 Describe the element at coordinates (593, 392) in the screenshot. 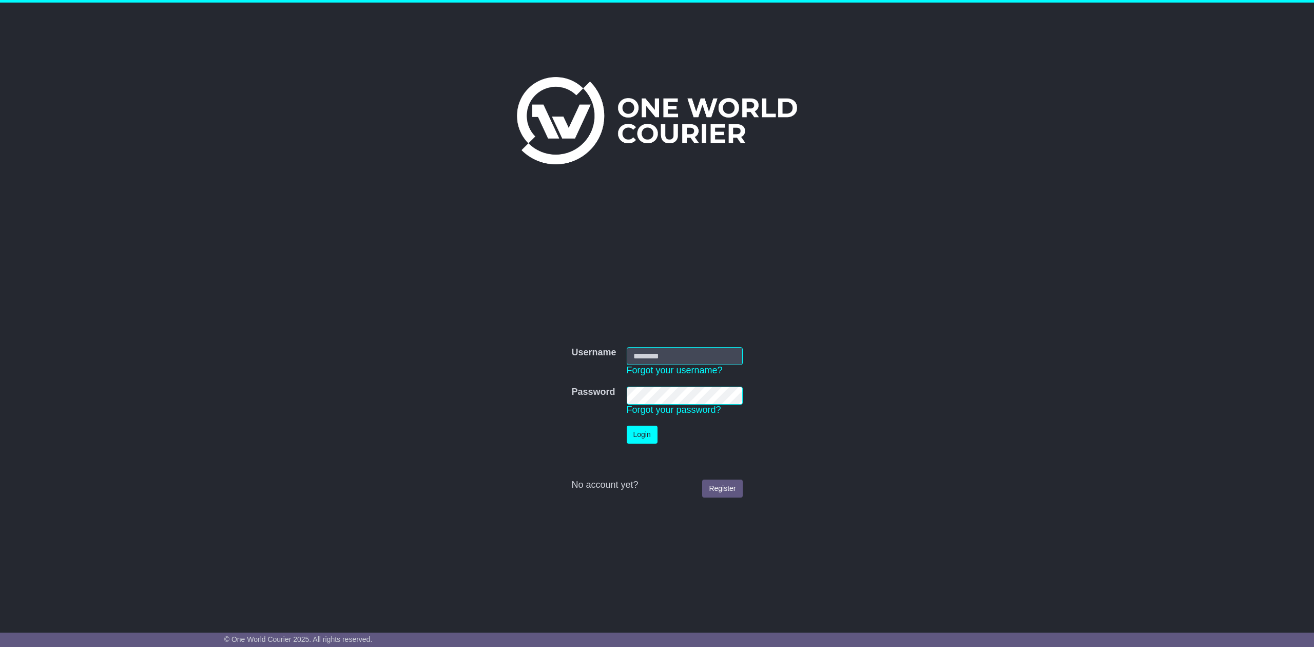

I see `label: Password` at that location.